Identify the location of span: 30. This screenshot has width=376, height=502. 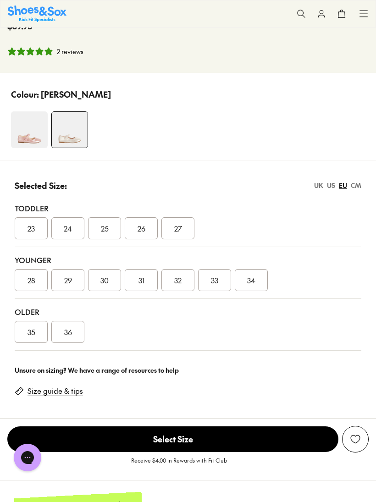
(105, 280).